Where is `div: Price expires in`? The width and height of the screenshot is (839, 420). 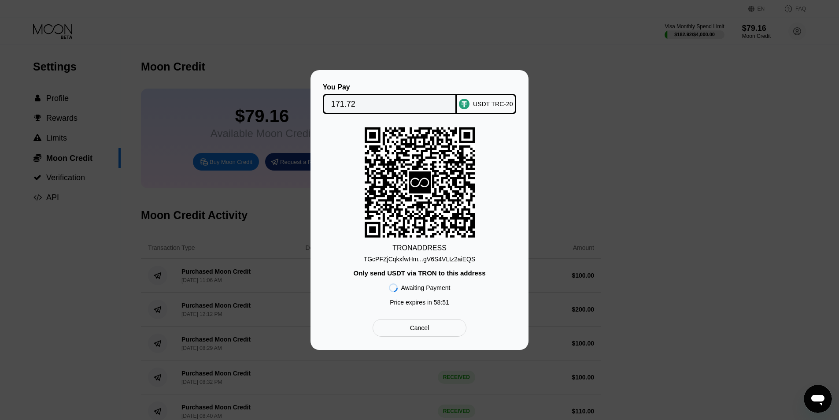
div: Price expires in is located at coordinates (419, 302).